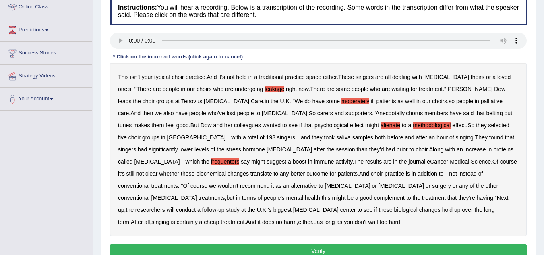 The height and width of the screenshot is (255, 544). Describe the element at coordinates (270, 210) in the screenshot. I see `b: 's` at that location.